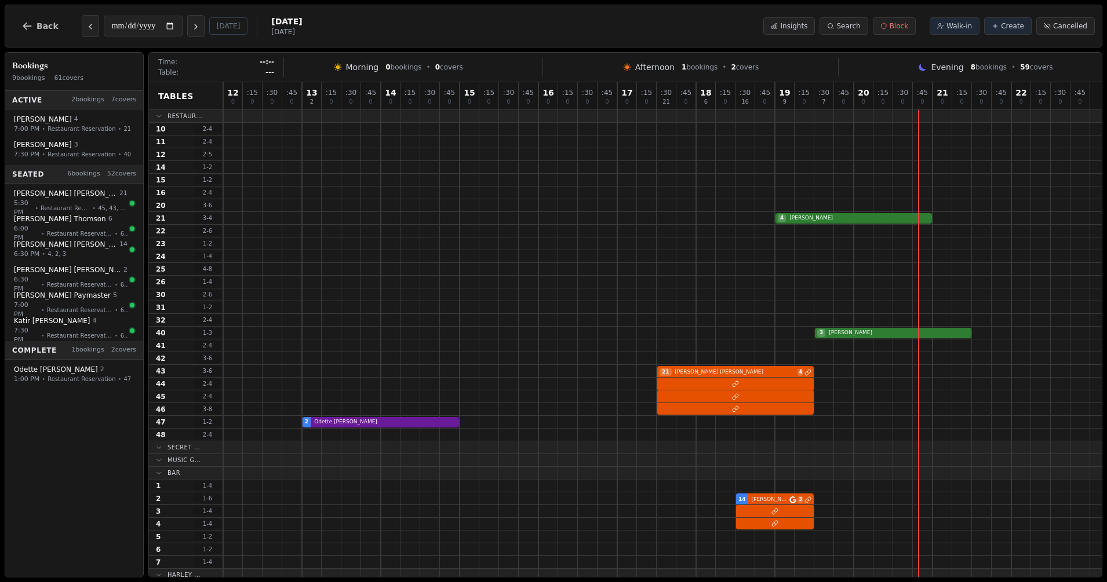  Describe the element at coordinates (161, 180) in the screenshot. I see `span: 15` at that location.